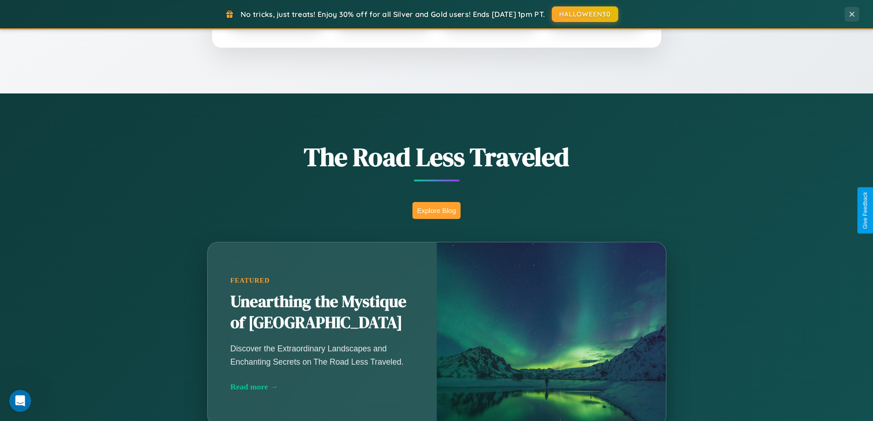 This screenshot has width=873, height=421. Describe the element at coordinates (322, 387) in the screenshot. I see `div: Read more →` at that location.